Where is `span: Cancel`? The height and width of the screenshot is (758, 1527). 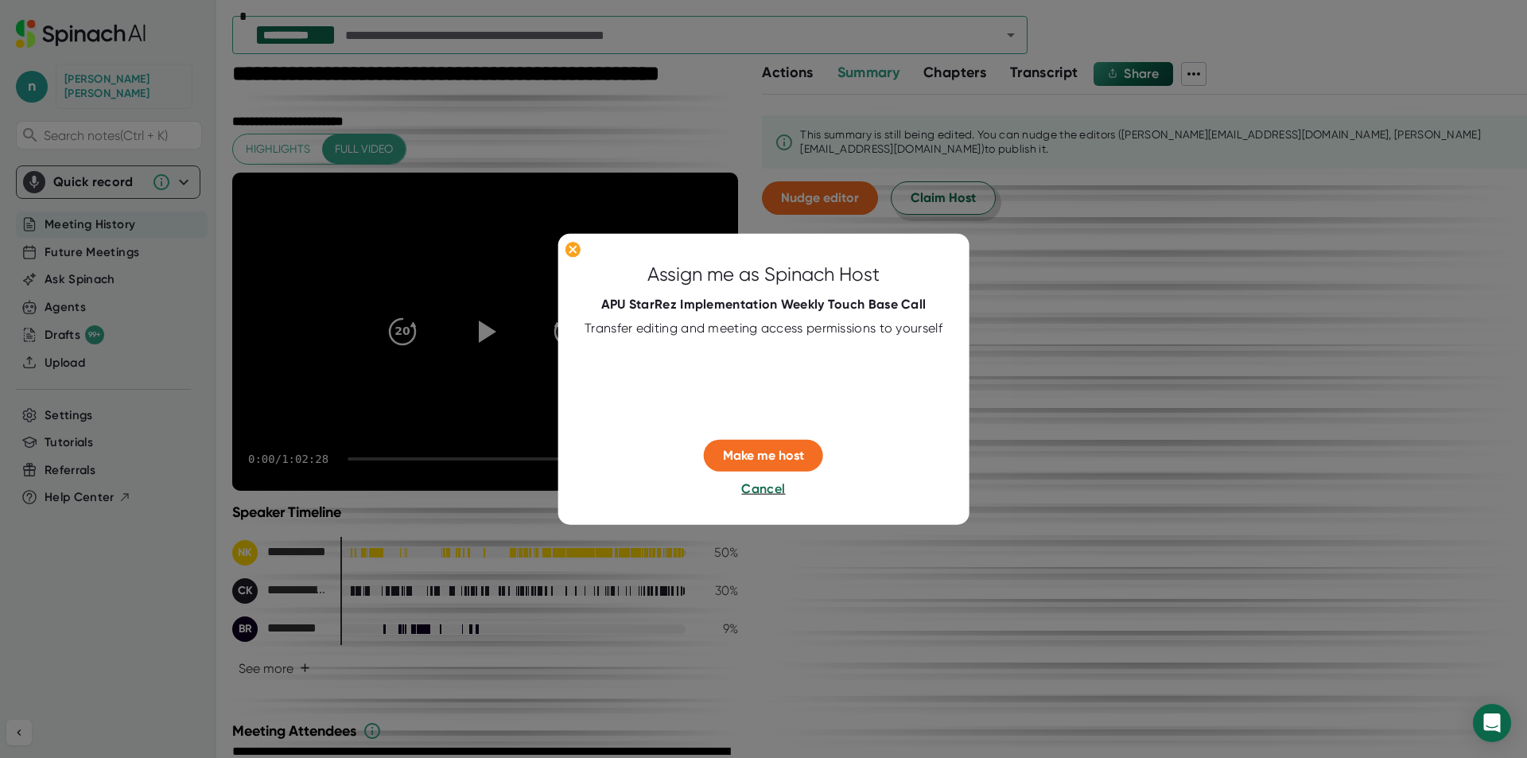
span: Cancel is located at coordinates (763, 488).